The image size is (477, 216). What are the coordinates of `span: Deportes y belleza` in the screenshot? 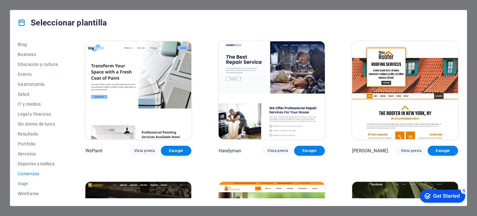 It's located at (38, 164).